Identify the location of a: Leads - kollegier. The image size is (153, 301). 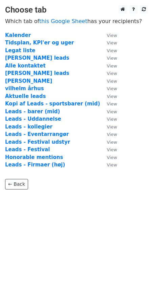
(29, 127).